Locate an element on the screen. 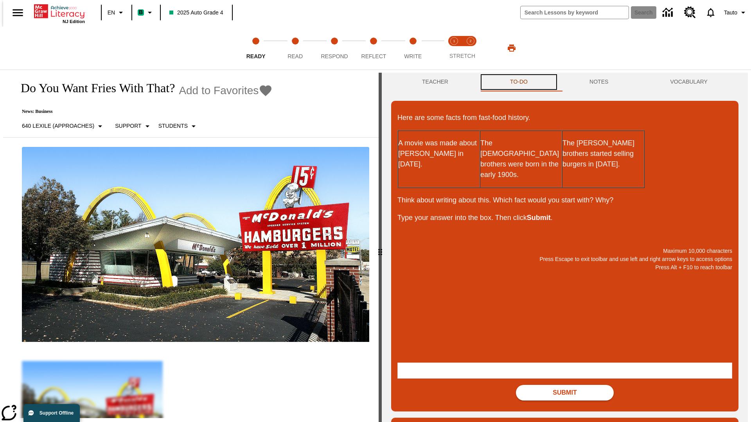 The image size is (751, 422). button: Read step 2 of 5 is located at coordinates (295, 48).